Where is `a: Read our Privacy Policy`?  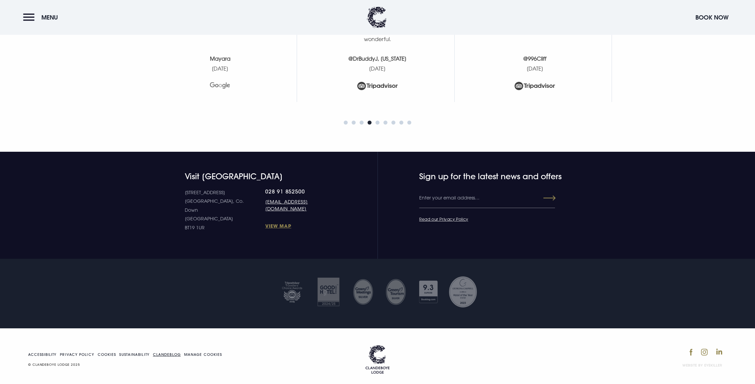
a: Read our Privacy Policy is located at coordinates (444, 219).